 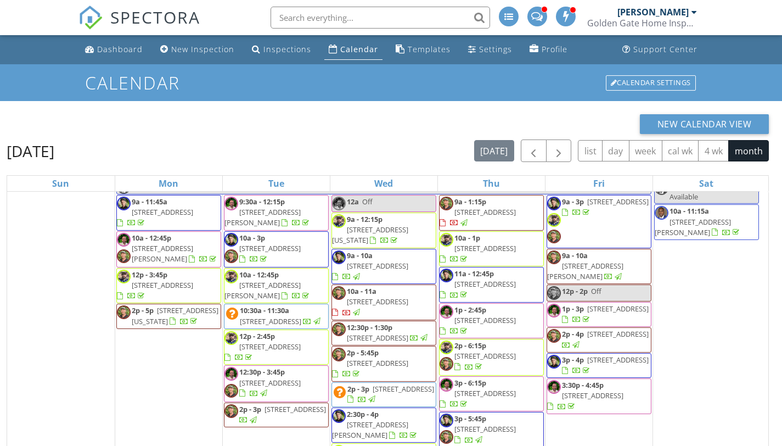 What do you see at coordinates (120, 49) in the screenshot?
I see `div: Dashboard` at bounding box center [120, 49].